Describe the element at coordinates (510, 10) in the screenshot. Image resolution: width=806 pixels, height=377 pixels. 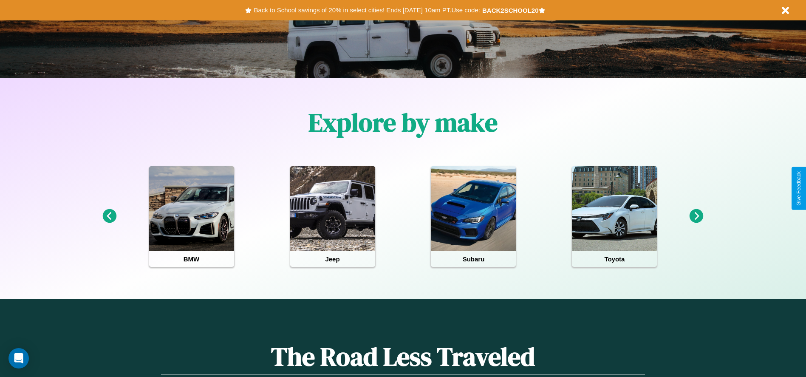
I see `b: BACK2SCHOOL20` at that location.